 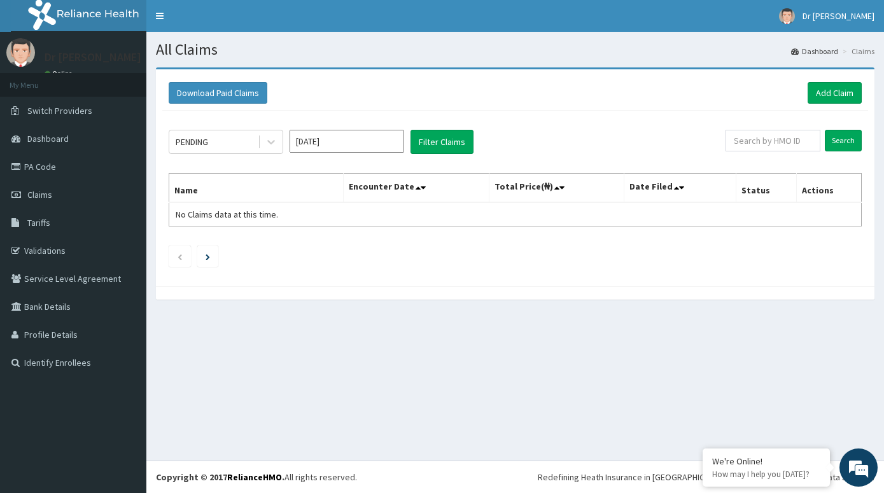 What do you see at coordinates (38, 80) in the screenshot?
I see `img: d_794563401_company_1708531726252_794563401` at bounding box center [38, 80].